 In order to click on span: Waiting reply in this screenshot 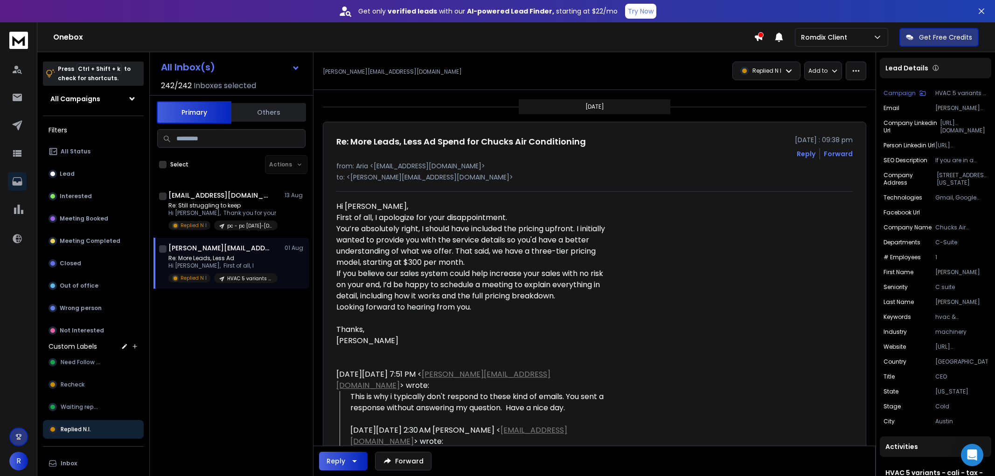, I will do `click(79, 407)`.